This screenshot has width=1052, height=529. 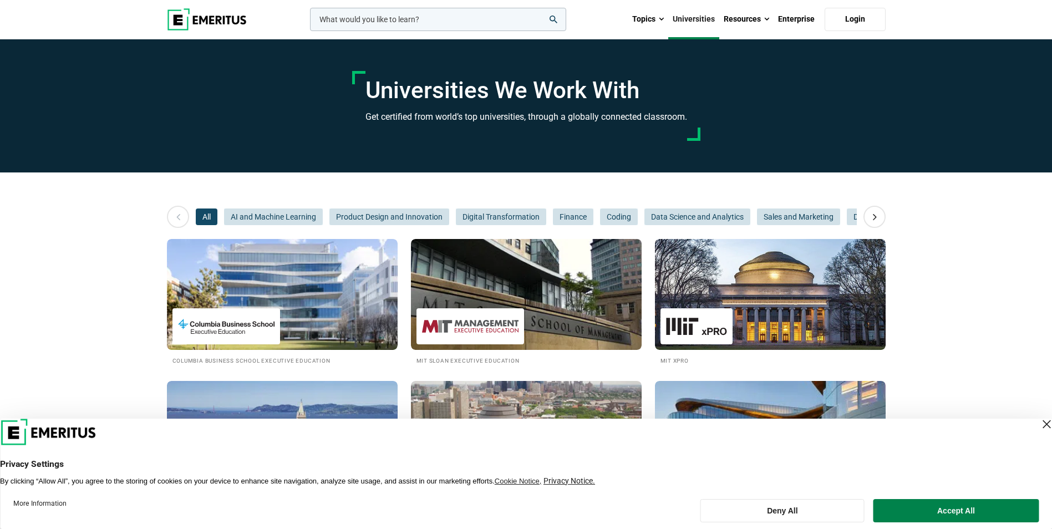 I want to click on span: Product Design and Innovation, so click(x=389, y=217).